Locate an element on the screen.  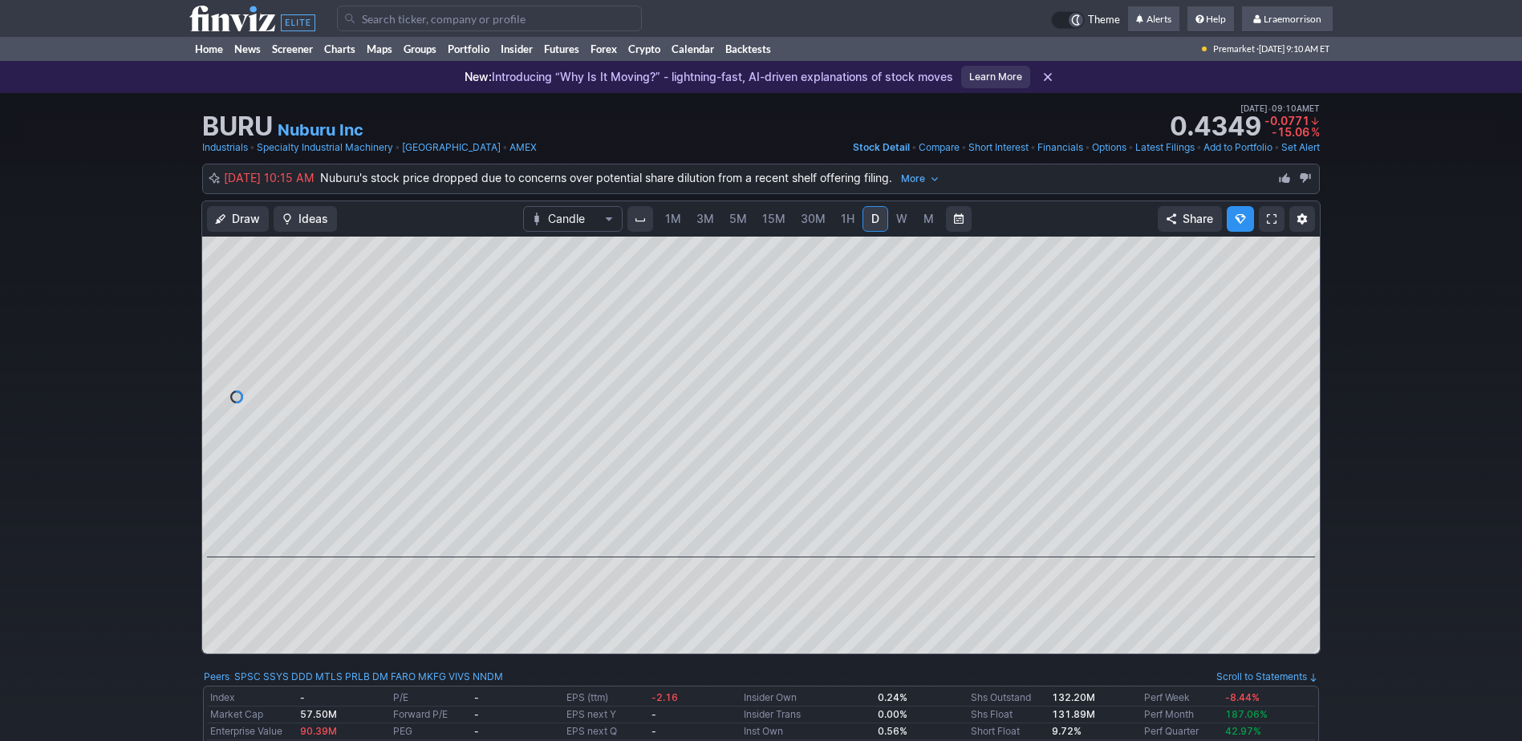
b: 131.89M is located at coordinates (1074, 714).